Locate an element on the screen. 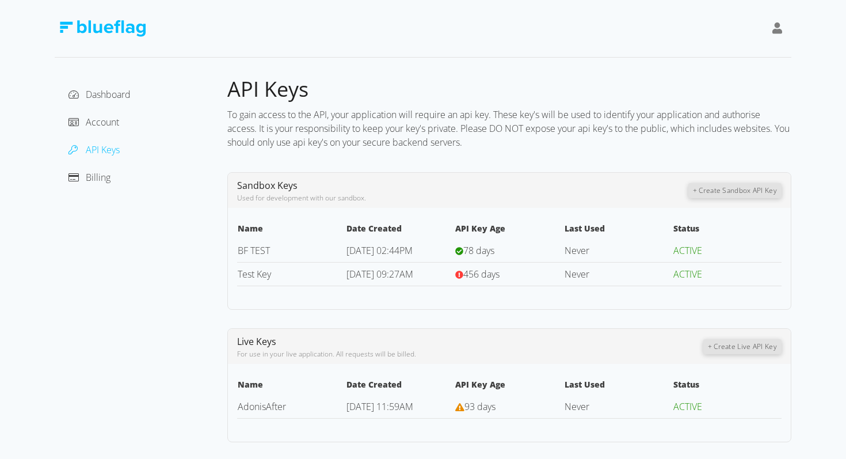  span: Account is located at coordinates (102, 122).